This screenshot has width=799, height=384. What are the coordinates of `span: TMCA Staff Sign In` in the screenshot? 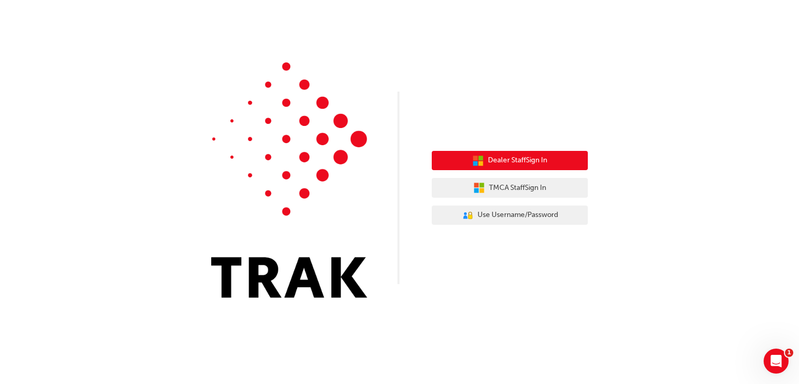 It's located at (517, 188).